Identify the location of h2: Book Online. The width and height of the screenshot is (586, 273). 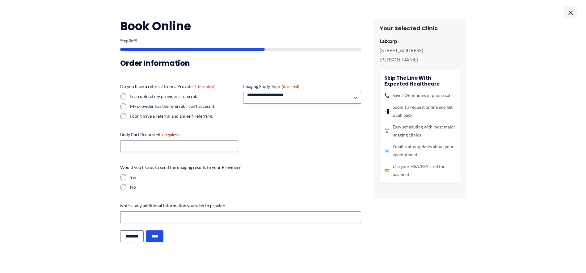
(241, 26).